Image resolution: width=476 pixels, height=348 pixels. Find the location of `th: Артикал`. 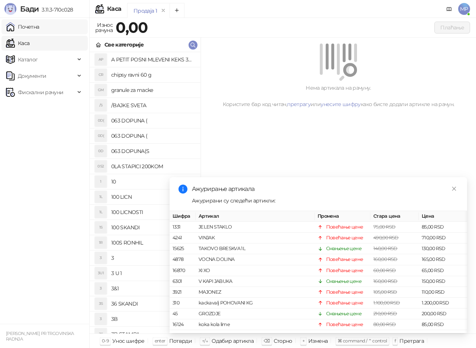

th: Артикал is located at coordinates (255, 216).